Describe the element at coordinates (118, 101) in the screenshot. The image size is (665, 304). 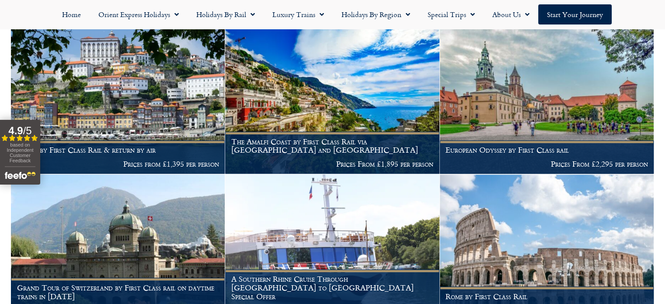
I see `a: Porto by First Class Rail & return by air Prices from £1,395 per person` at that location.